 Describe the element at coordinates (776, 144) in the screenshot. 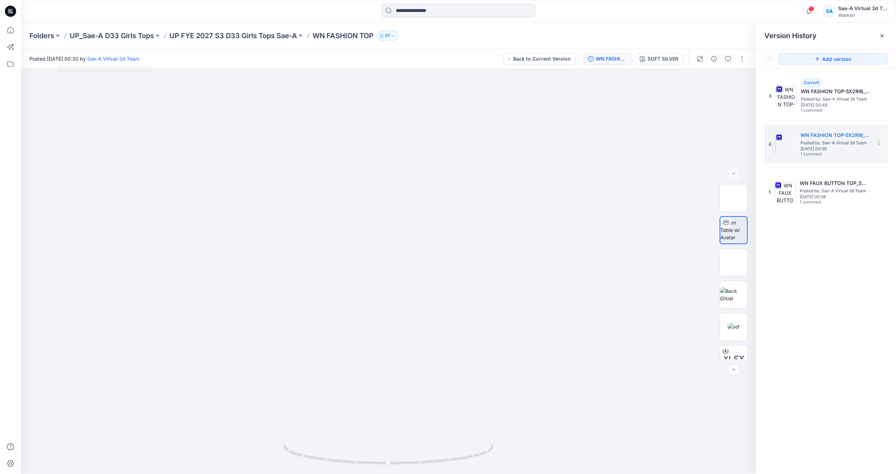

I see `img: WN FASHION TOP-5X2RIB_SOFT SILVER` at that location.